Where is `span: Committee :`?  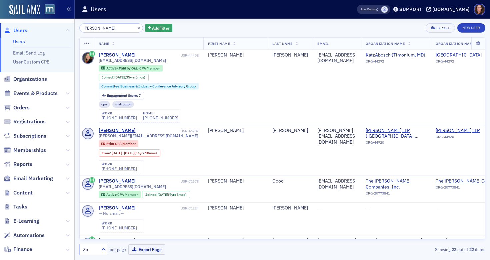 span: Committee : is located at coordinates (111, 86).